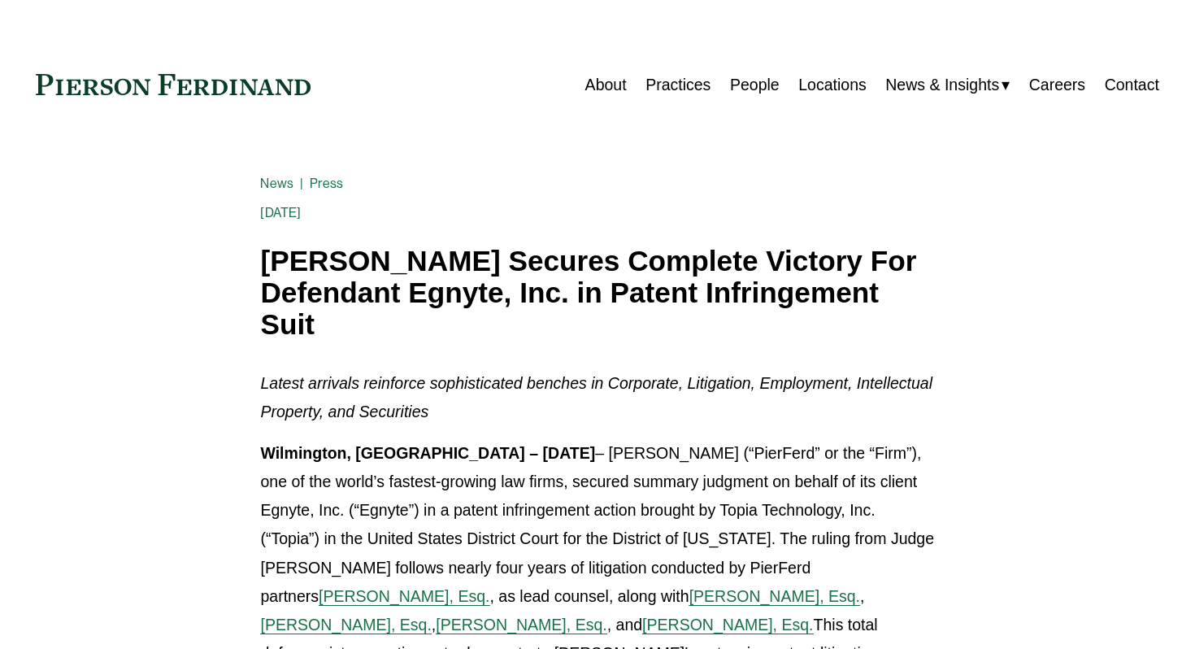 This screenshot has width=1195, height=649. Describe the element at coordinates (326, 183) in the screenshot. I see `a: Press` at that location.